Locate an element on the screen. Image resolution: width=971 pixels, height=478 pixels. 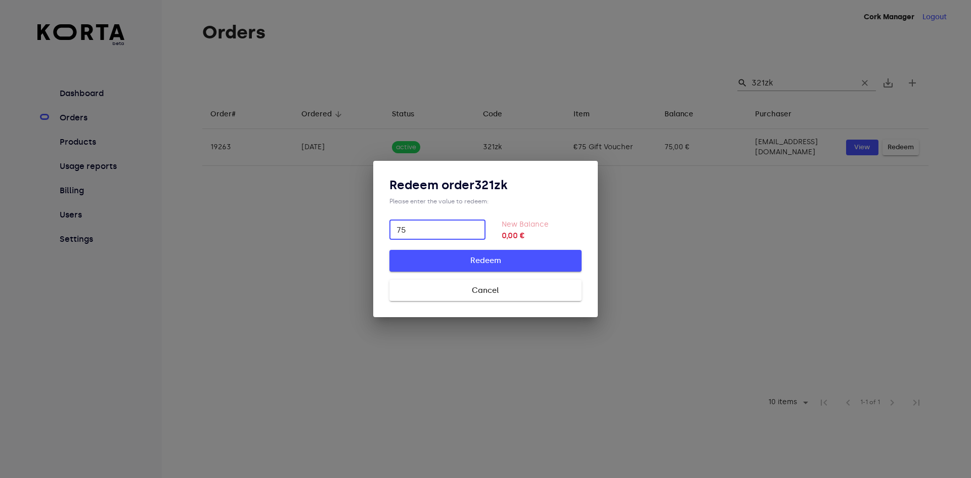
label: New Balance is located at coordinates (525, 224).